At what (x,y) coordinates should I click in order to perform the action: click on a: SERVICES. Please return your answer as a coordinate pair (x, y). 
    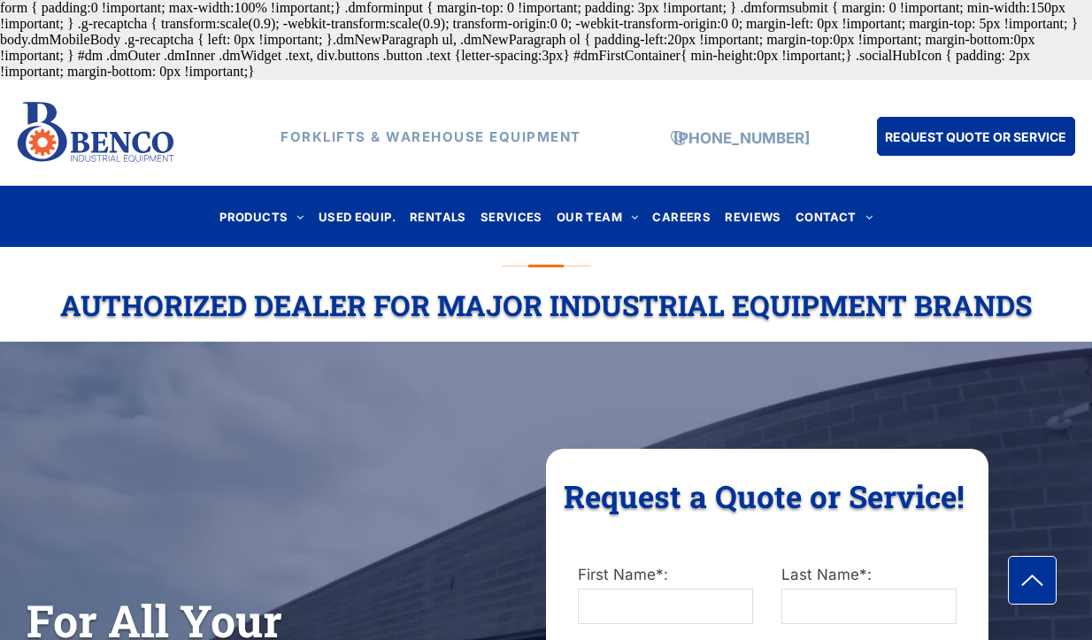
    Looking at the image, I should click on (511, 216).